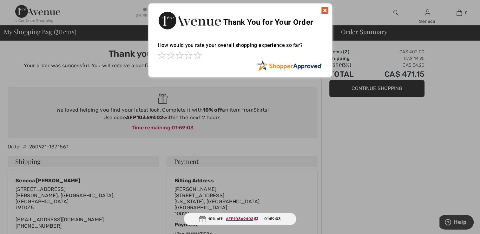 Image resolution: width=480 pixels, height=234 pixels. I want to click on img: x, so click(325, 10).